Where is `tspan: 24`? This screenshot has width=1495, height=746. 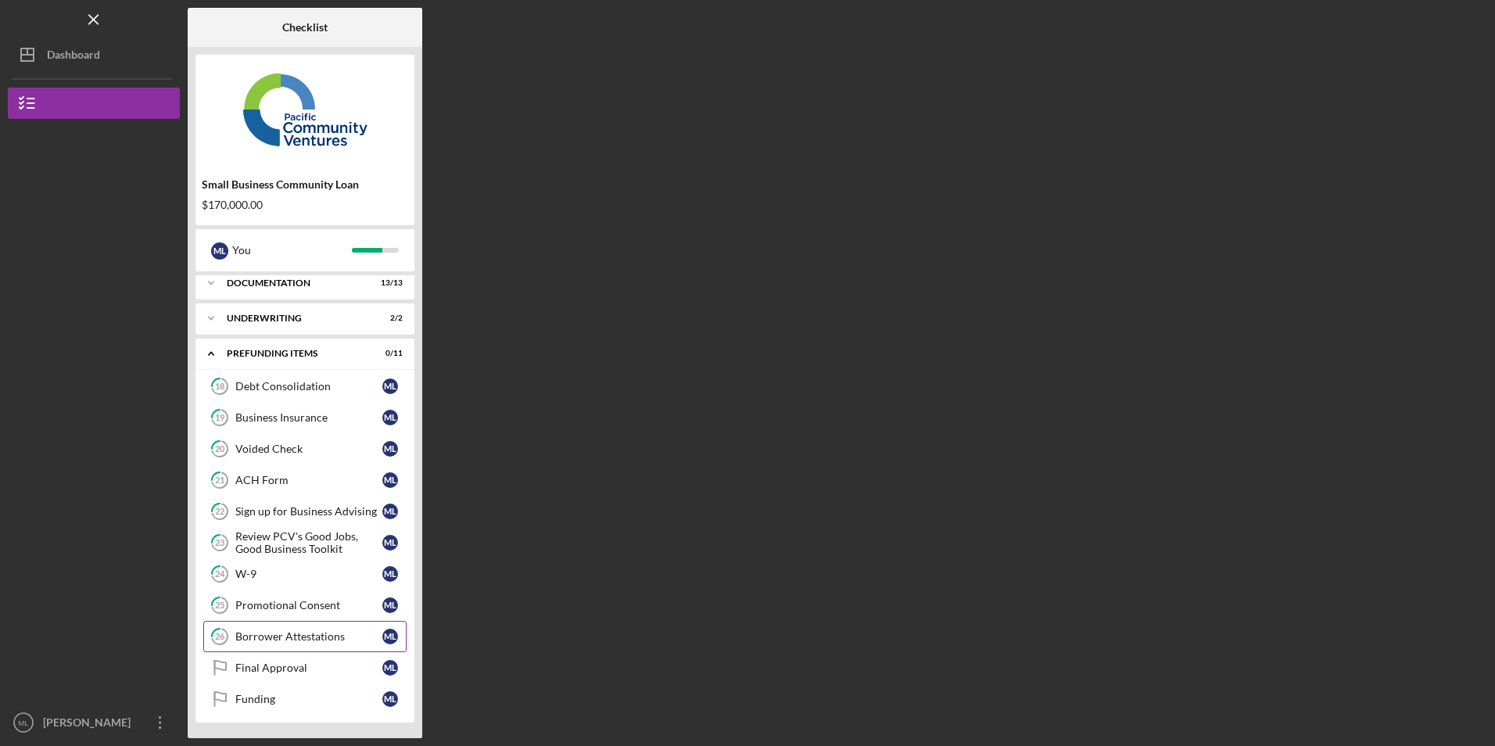
tspan: 24 is located at coordinates (220, 574).